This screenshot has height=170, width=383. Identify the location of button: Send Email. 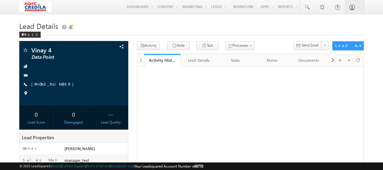
(308, 46).